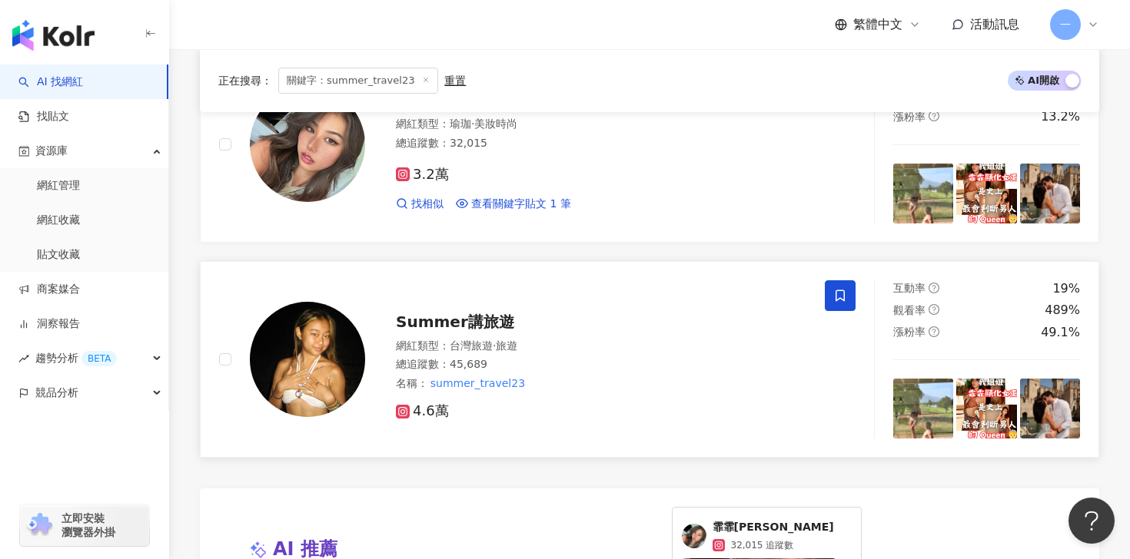 The height and width of the screenshot is (559, 1130). I want to click on mark: summer_travel23, so click(477, 383).